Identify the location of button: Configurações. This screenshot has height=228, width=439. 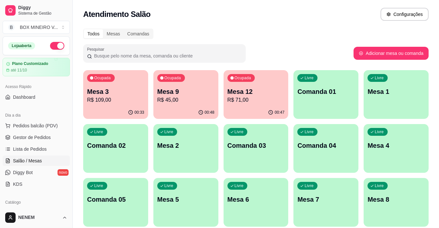
(405, 14).